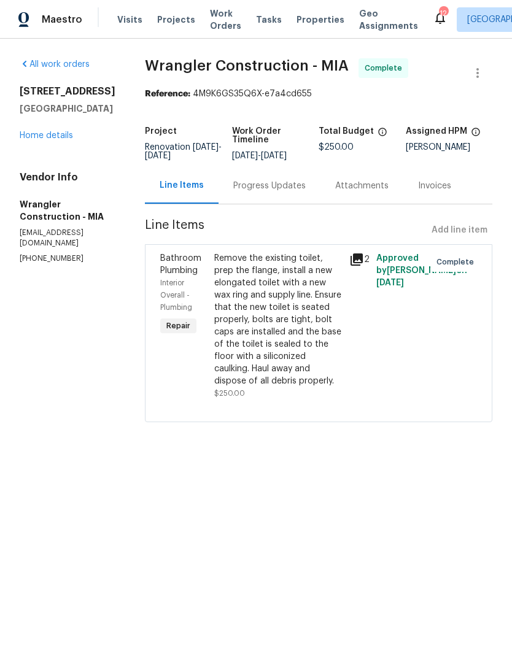 This screenshot has width=512, height=667. What do you see at coordinates (225, 20) in the screenshot?
I see `span: Work Orders` at bounding box center [225, 20].